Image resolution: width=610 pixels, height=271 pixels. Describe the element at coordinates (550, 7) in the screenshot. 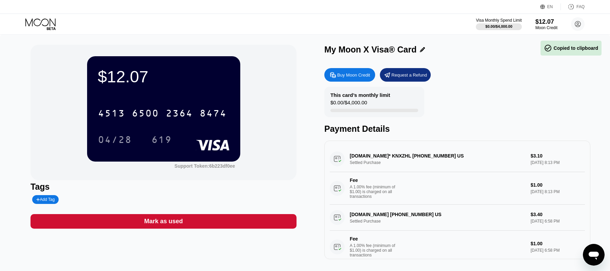

I see `div: EN` at that location.